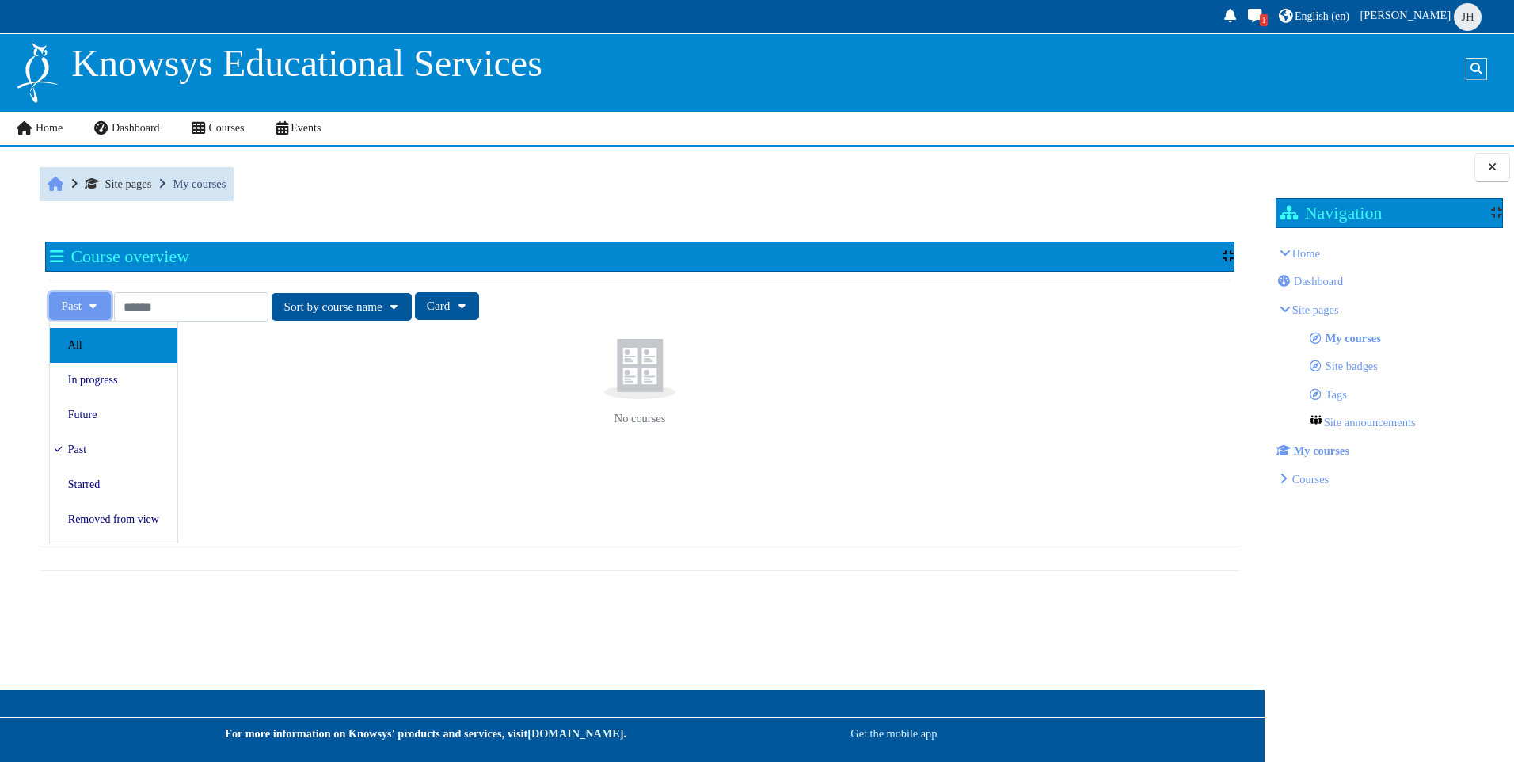  Describe the element at coordinates (425, 733) in the screenshot. I see `strong: For more information on Knowsys' products and services, visit .` at that location.